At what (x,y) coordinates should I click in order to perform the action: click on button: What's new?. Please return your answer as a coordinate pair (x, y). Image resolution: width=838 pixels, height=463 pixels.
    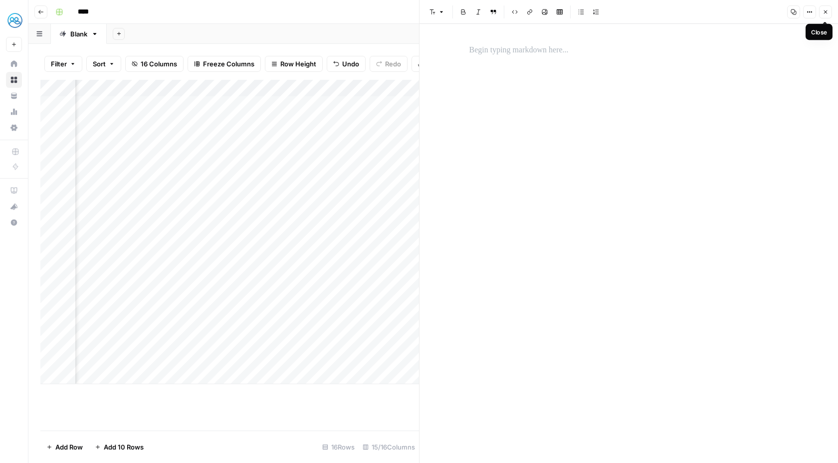
    Looking at the image, I should click on (14, 207).